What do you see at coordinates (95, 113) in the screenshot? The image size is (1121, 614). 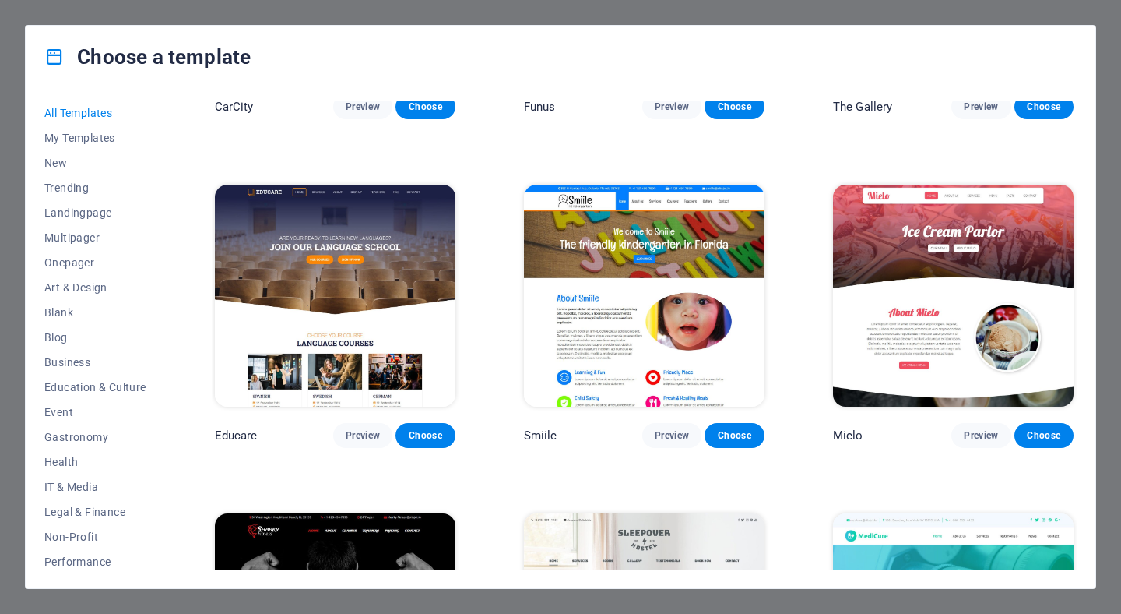 I see `span: All Templates` at bounding box center [95, 113].